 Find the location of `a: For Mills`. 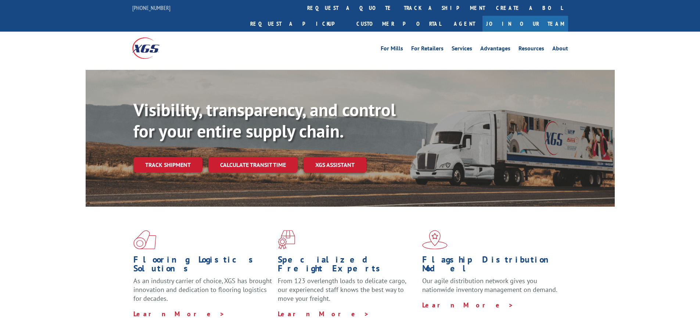

a: For Mills is located at coordinates (392, 50).